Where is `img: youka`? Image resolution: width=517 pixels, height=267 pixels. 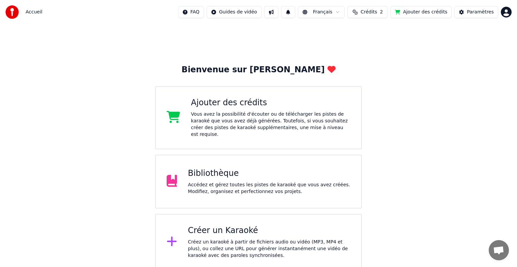 img: youka is located at coordinates (12, 12).